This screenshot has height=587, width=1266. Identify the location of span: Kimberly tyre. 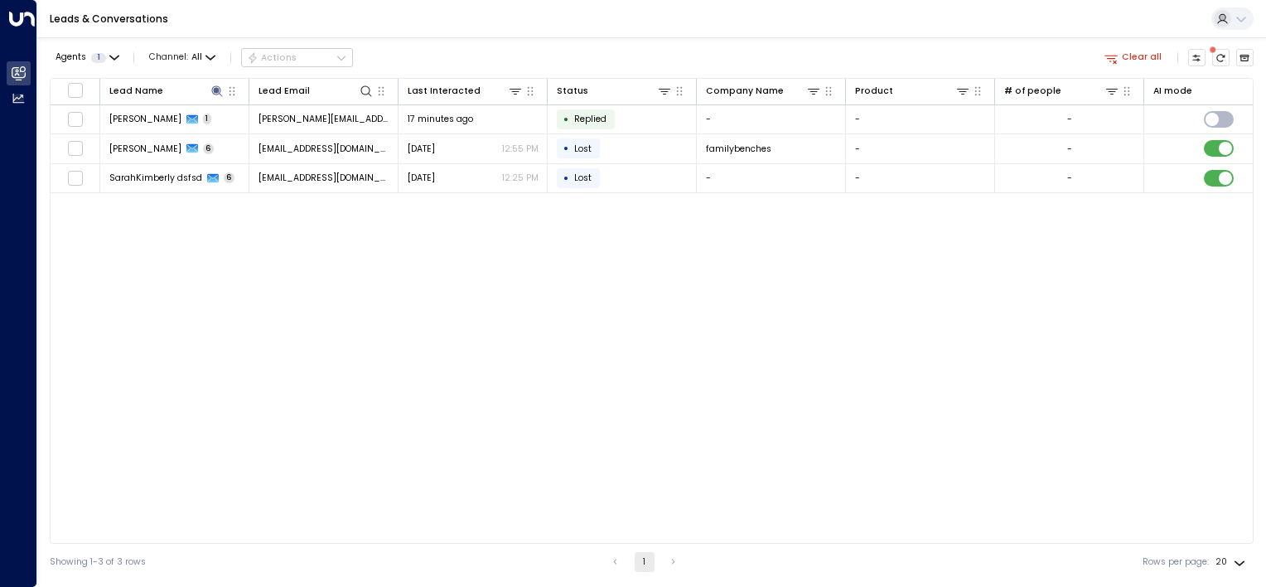
(145, 148).